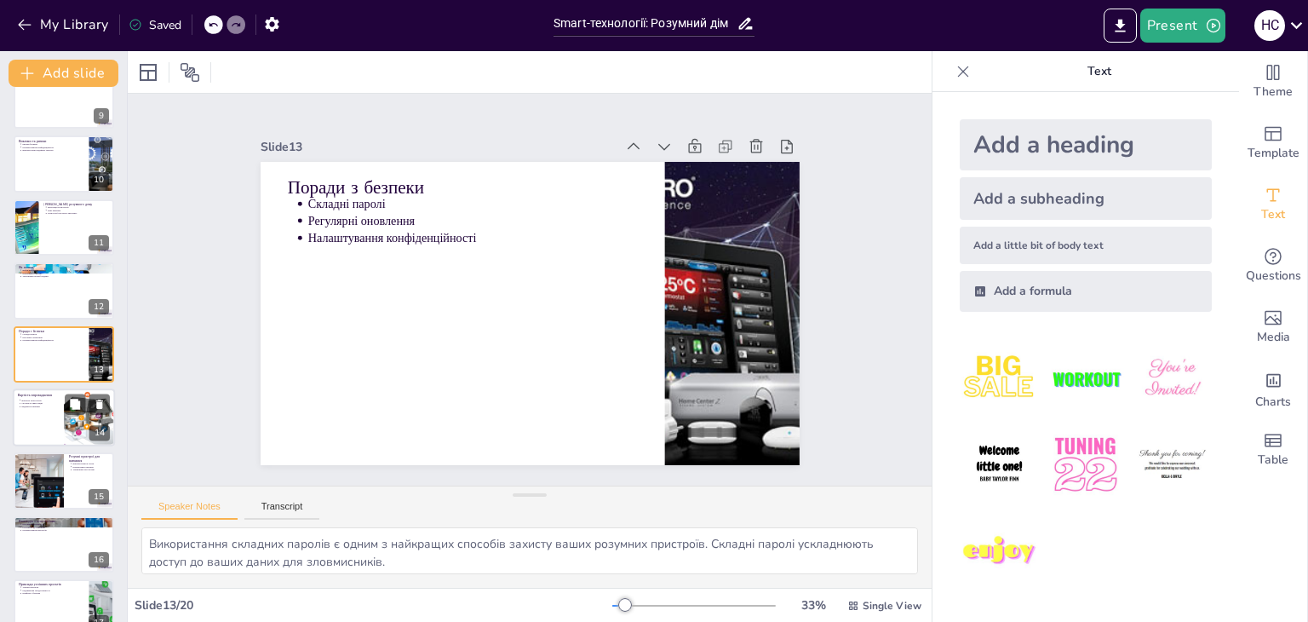  Describe the element at coordinates (1273, 388) in the screenshot. I see `div: Add charts and graphs` at that location.